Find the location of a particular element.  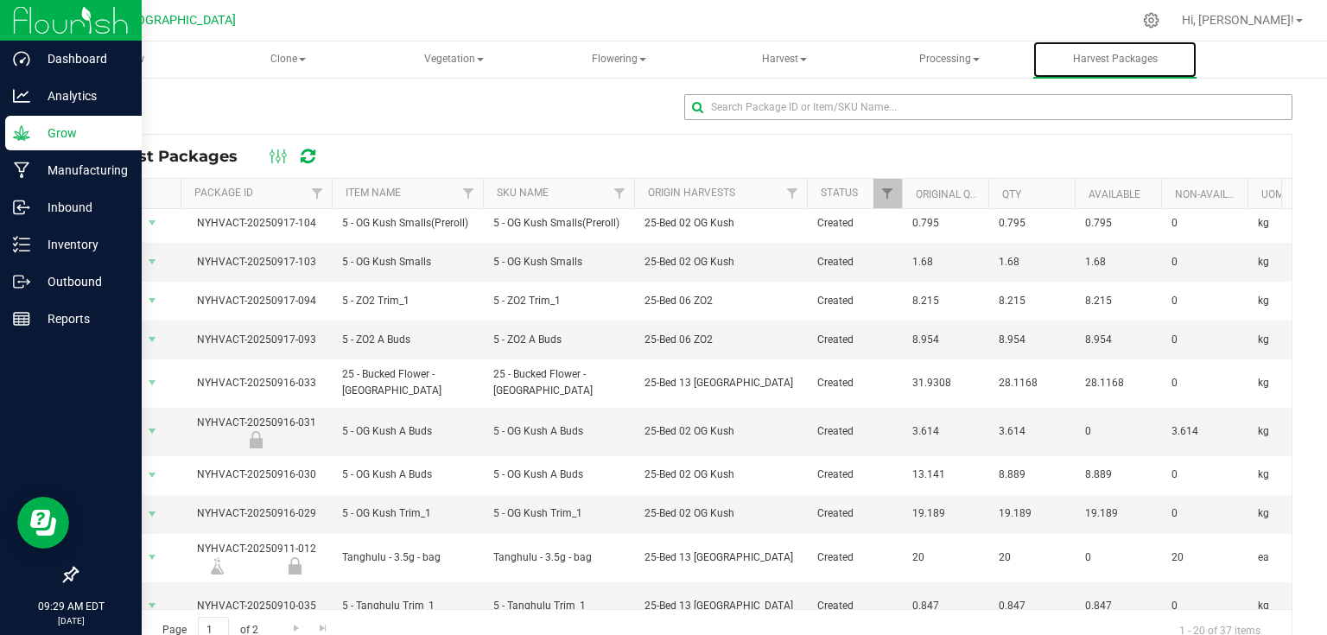

p: Reports is located at coordinates (82, 319).